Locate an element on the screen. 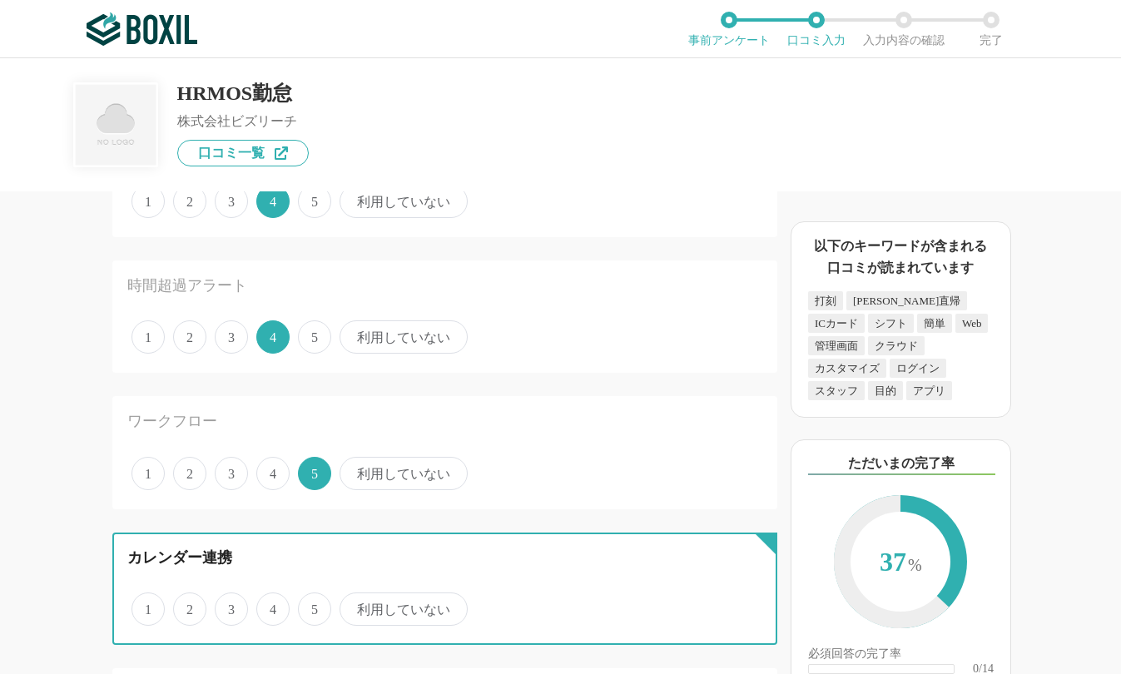 This screenshot has width=1121, height=674. div: 必須回答の完了率 is located at coordinates (901, 656).